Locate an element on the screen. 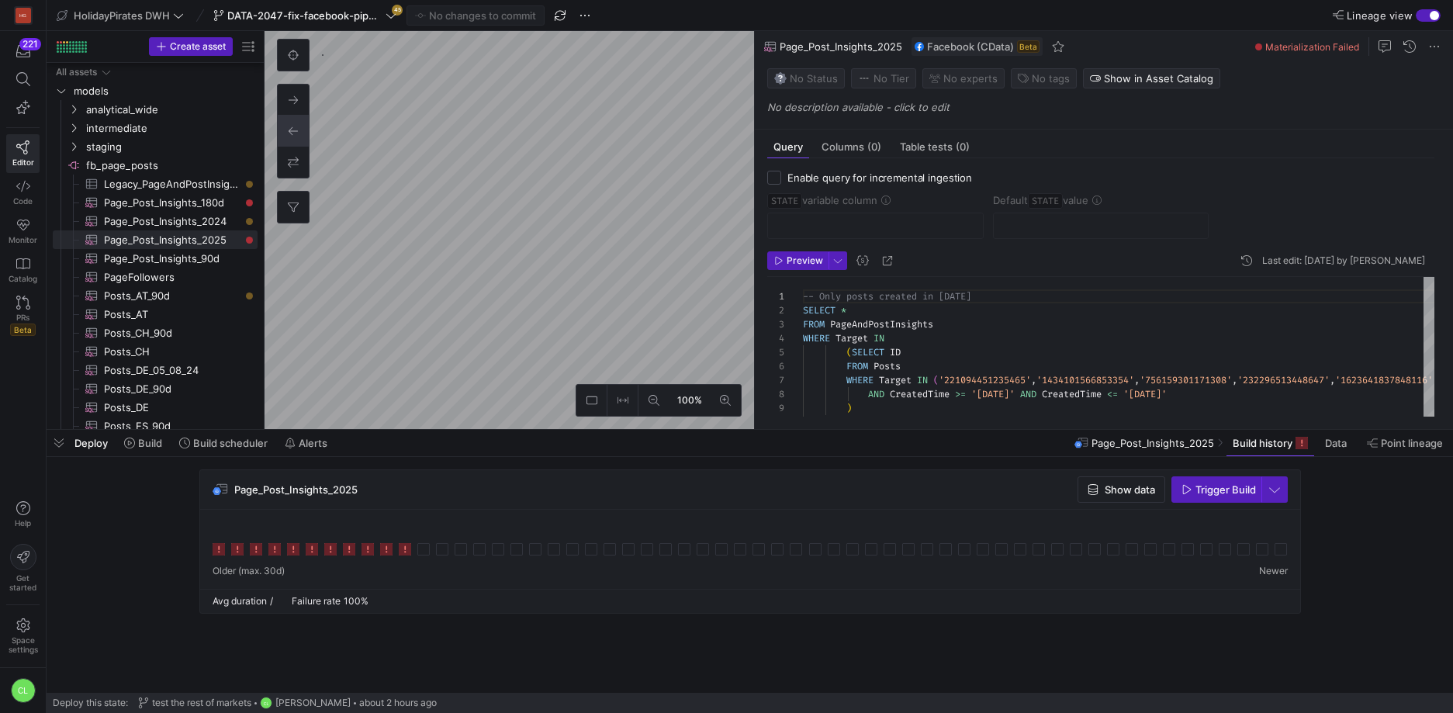 The image size is (1453, 713). button: DATA-2047-fix-facebook-pipeline is located at coordinates (305, 16).